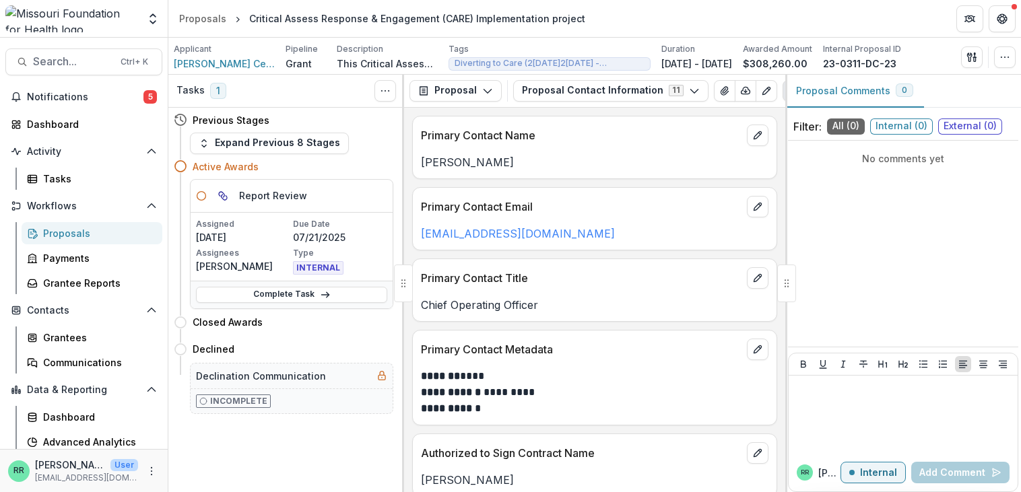 This screenshot has width=1021, height=492. What do you see at coordinates (846, 127) in the screenshot?
I see `span: All ( 0 )` at bounding box center [846, 127].